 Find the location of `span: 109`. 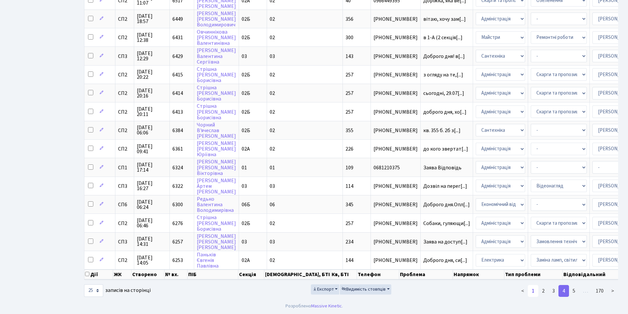

span: 109 is located at coordinates (349, 168).